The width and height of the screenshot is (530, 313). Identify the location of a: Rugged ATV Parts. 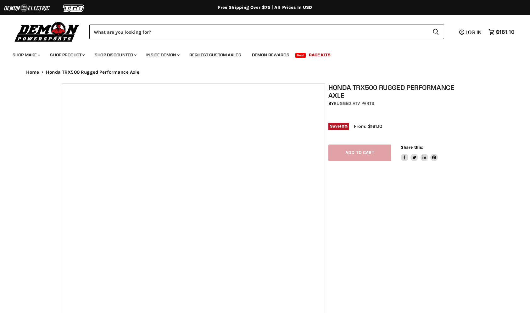
(354, 103).